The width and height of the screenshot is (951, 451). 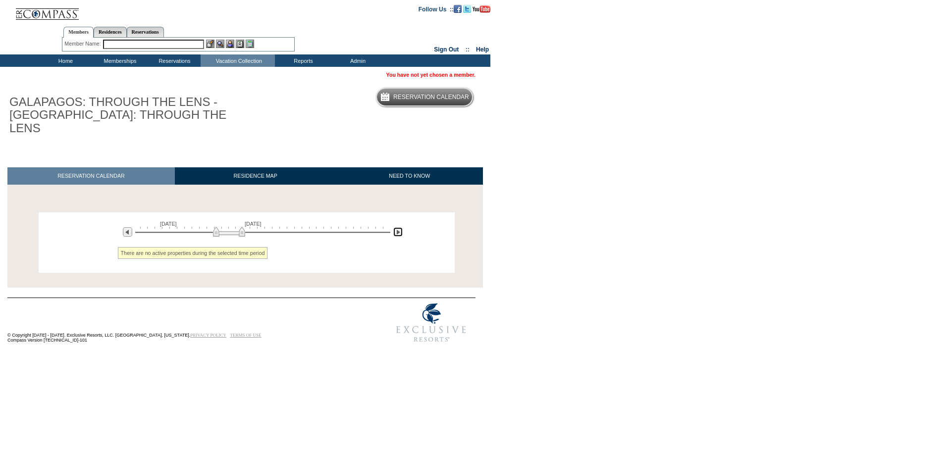 What do you see at coordinates (357, 60) in the screenshot?
I see `td: Admin` at bounding box center [357, 60].